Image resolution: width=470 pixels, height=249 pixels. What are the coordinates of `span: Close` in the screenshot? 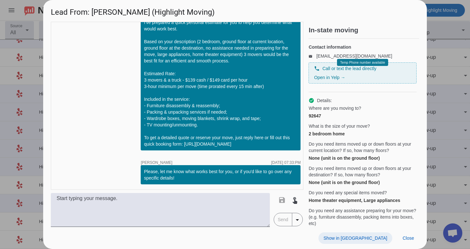 It's located at (408, 238).